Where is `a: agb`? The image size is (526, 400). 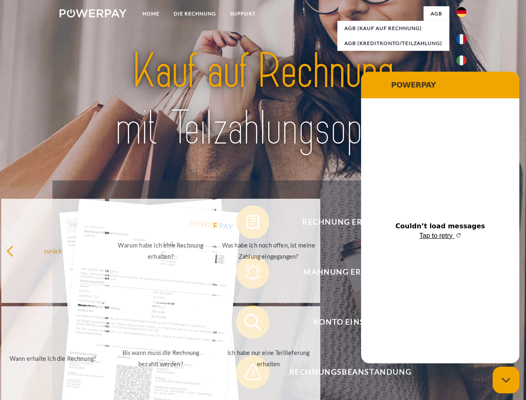 a: agb is located at coordinates (436, 14).